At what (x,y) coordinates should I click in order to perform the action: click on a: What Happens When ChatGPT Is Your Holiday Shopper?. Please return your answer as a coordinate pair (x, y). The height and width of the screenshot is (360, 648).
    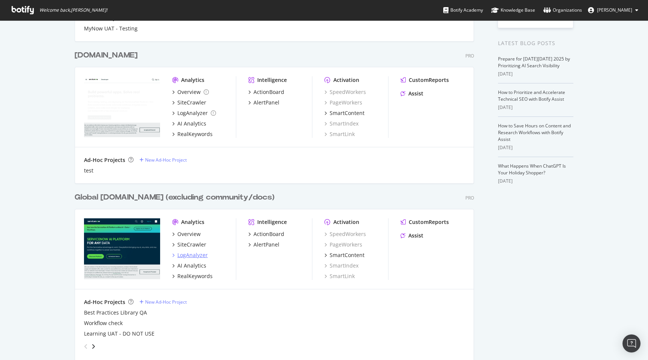
    Looking at the image, I should click on (532, 169).